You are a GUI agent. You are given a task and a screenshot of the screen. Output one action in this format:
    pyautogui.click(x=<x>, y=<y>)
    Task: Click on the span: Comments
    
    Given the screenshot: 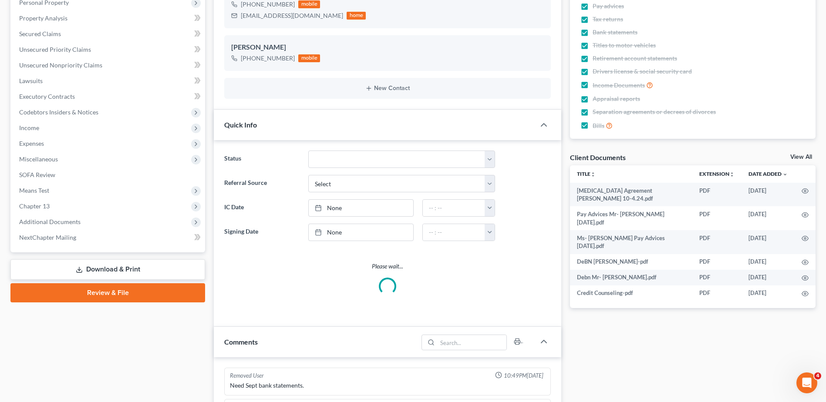 What is the action you would take?
    pyautogui.click(x=241, y=342)
    